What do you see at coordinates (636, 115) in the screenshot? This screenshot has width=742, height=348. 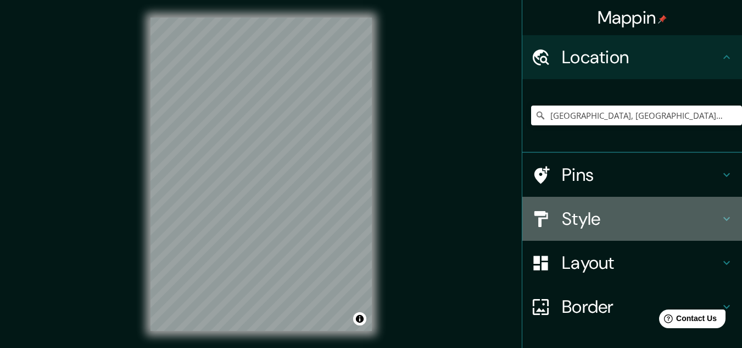 I see `input: Pick your city or area` at bounding box center [636, 115].